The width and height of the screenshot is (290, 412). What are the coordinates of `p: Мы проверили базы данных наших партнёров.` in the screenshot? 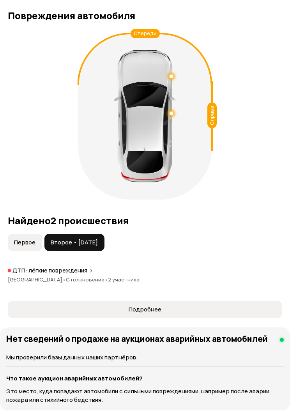 It's located at (145, 357).